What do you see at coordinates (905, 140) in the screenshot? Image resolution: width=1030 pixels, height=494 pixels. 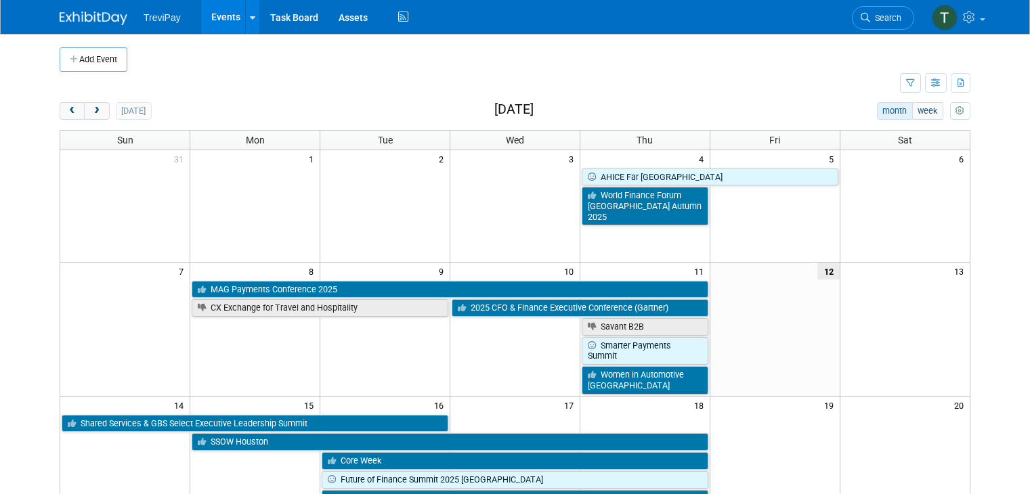 I see `span: Sat` at bounding box center [905, 140].